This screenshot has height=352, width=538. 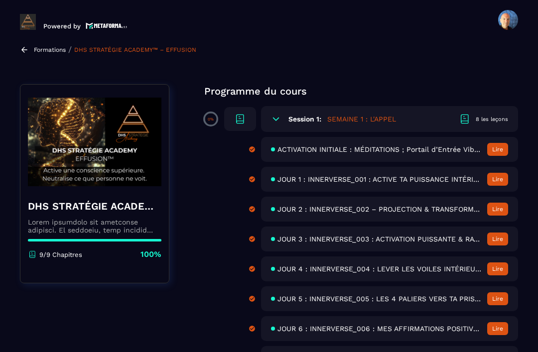 What do you see at coordinates (380, 269) in the screenshot?
I see `span: JOUR 4 : INNERVERSE_004 : LEVER LES VOILES INTÉRIEURS & ALCHYMIA_002 : L’Origine Retrouvée` at bounding box center [380, 269].